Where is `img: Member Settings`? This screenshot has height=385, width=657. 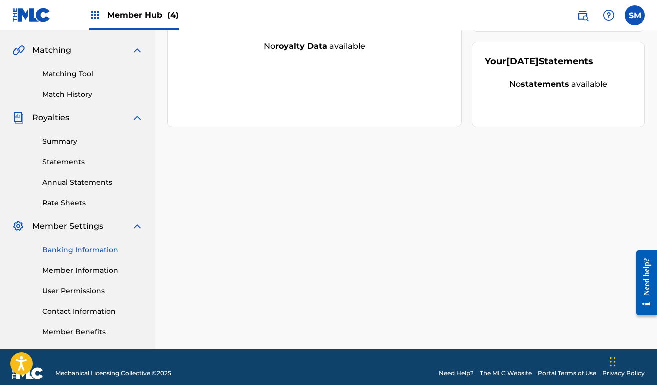 img: Member Settings is located at coordinates (18, 226).